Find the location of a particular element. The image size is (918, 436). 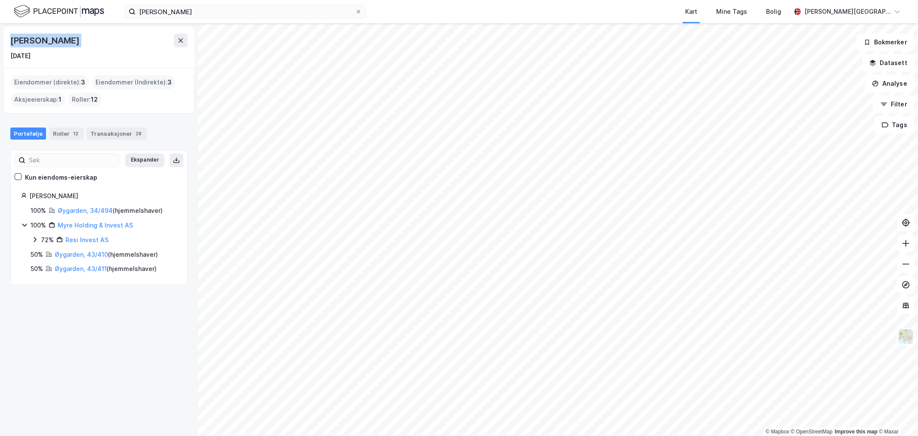

a: Mapbox is located at coordinates (777, 431).